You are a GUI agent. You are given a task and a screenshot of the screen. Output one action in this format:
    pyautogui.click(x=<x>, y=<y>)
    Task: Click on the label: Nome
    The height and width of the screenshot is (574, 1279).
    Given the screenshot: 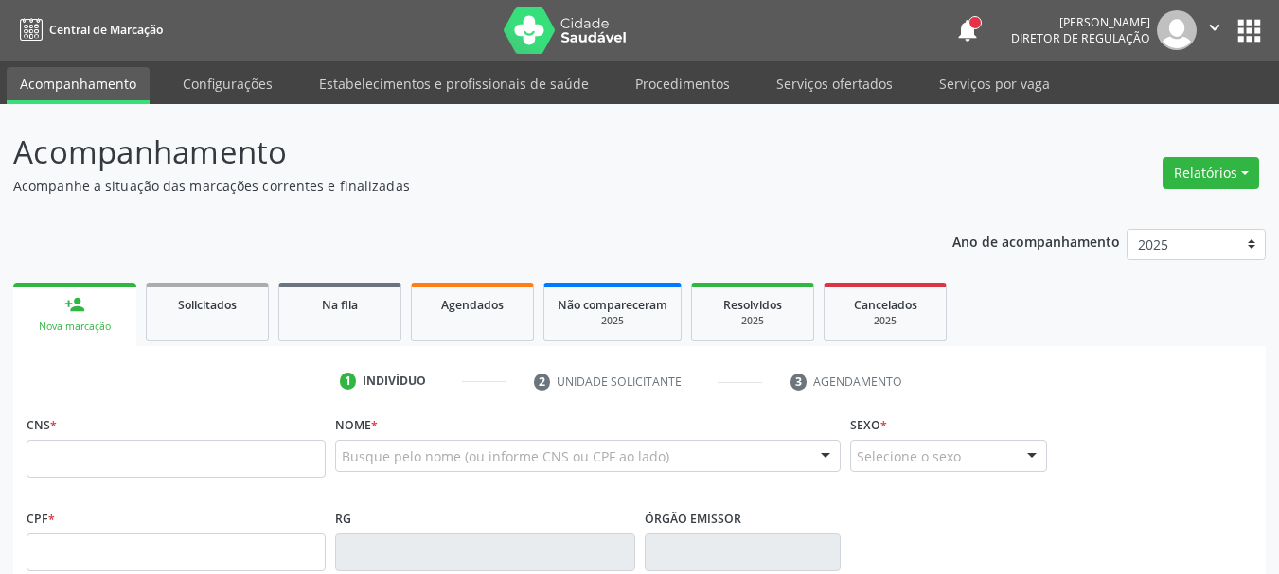 What is the action you would take?
    pyautogui.click(x=356, y=425)
    